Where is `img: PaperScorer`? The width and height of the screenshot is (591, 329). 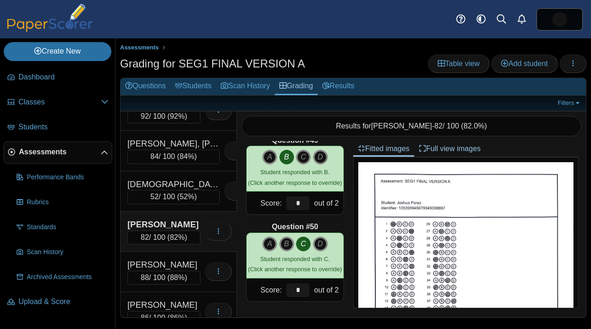 img: PaperScorer is located at coordinates (50, 18).